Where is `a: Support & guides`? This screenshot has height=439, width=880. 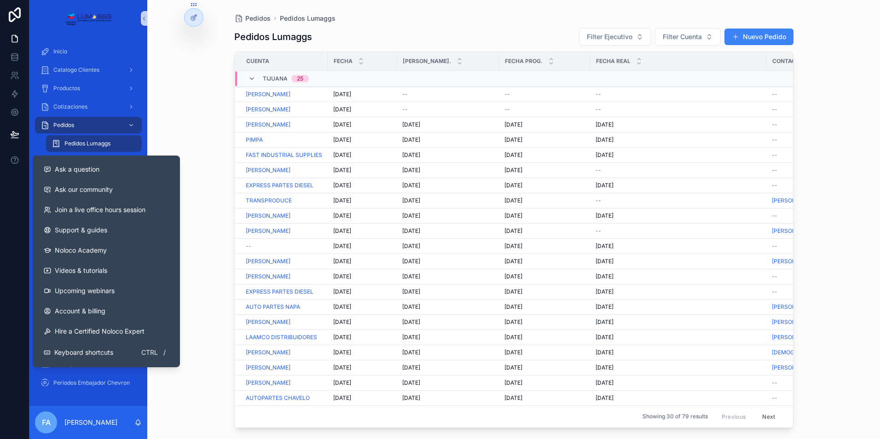
a: Support & guides is located at coordinates (106, 230).